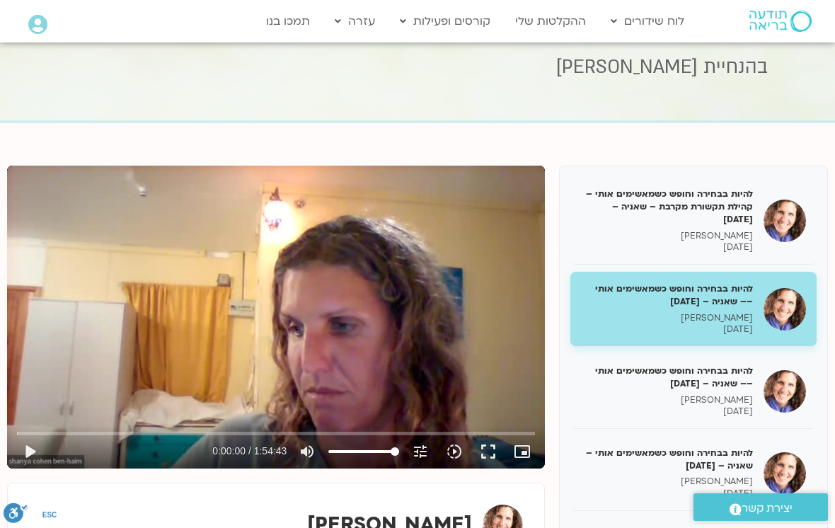 This screenshot has height=528, width=835. Describe the element at coordinates (417, 30) in the screenshot. I see `h1: להיות בבחירה ובחופש כשמאשימים אותי` at that location.